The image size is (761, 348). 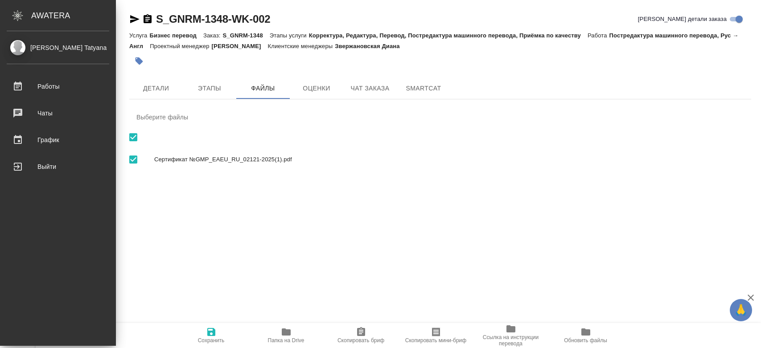 I want to click on p: Звержановская Диана, so click(x=370, y=46).